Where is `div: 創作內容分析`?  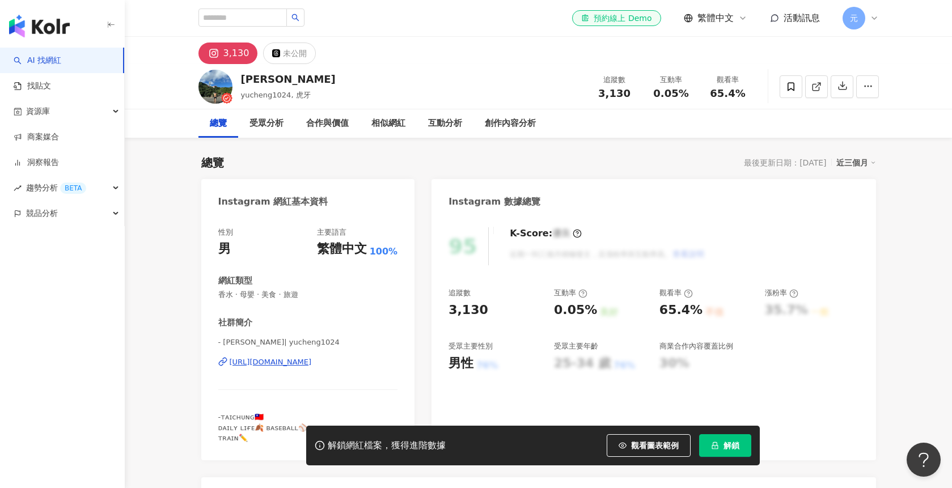
div: 創作內容分析 is located at coordinates (510, 124).